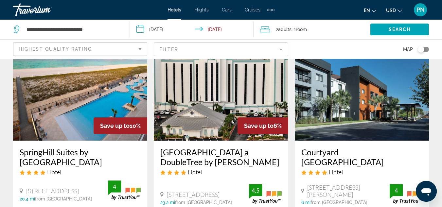  Describe the element at coordinates (227, 10) in the screenshot. I see `span: Cars` at that location.